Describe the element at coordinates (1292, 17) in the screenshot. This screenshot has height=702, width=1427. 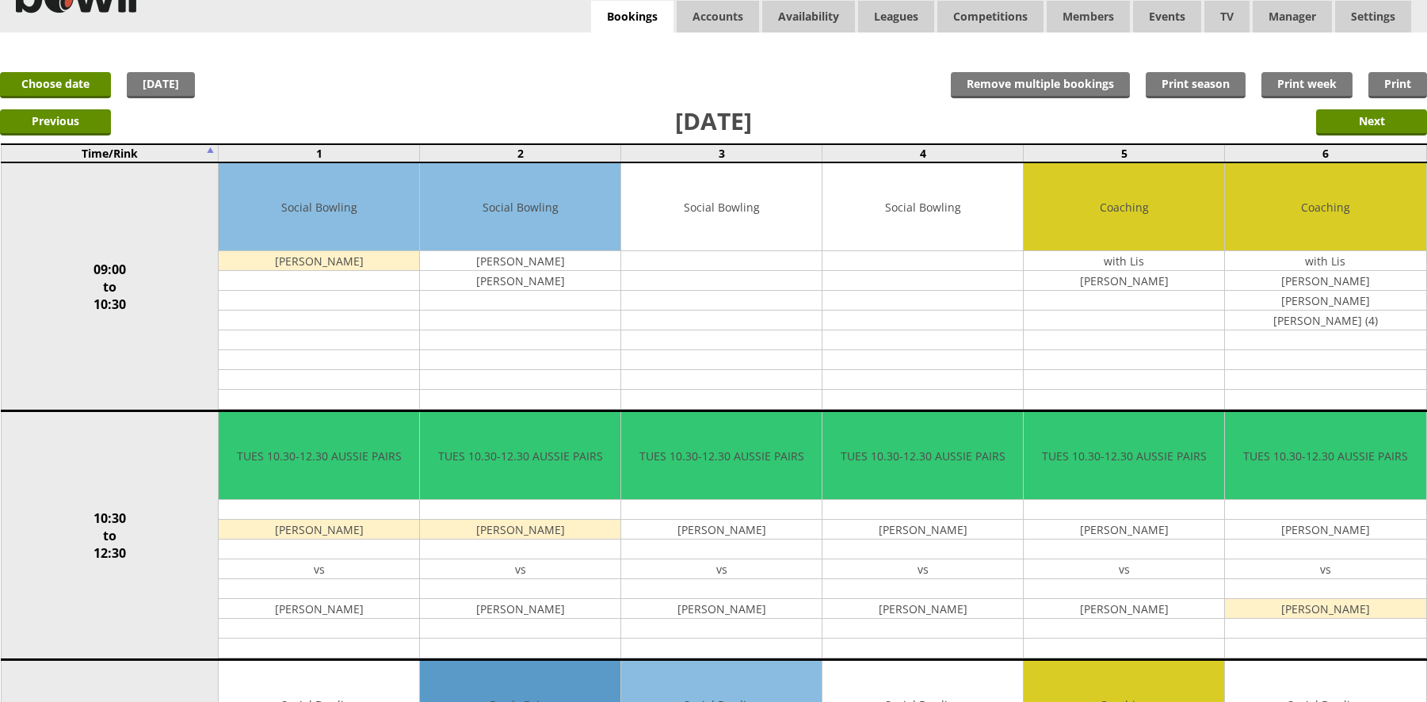
I see `span: Manager` at that location.